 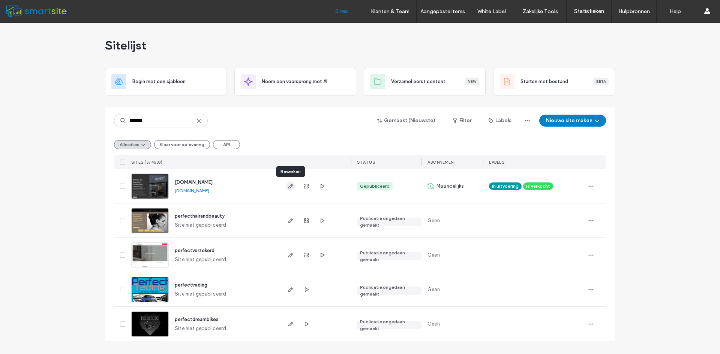 What do you see at coordinates (589, 11) in the screenshot?
I see `label: Statistieken` at bounding box center [589, 11].